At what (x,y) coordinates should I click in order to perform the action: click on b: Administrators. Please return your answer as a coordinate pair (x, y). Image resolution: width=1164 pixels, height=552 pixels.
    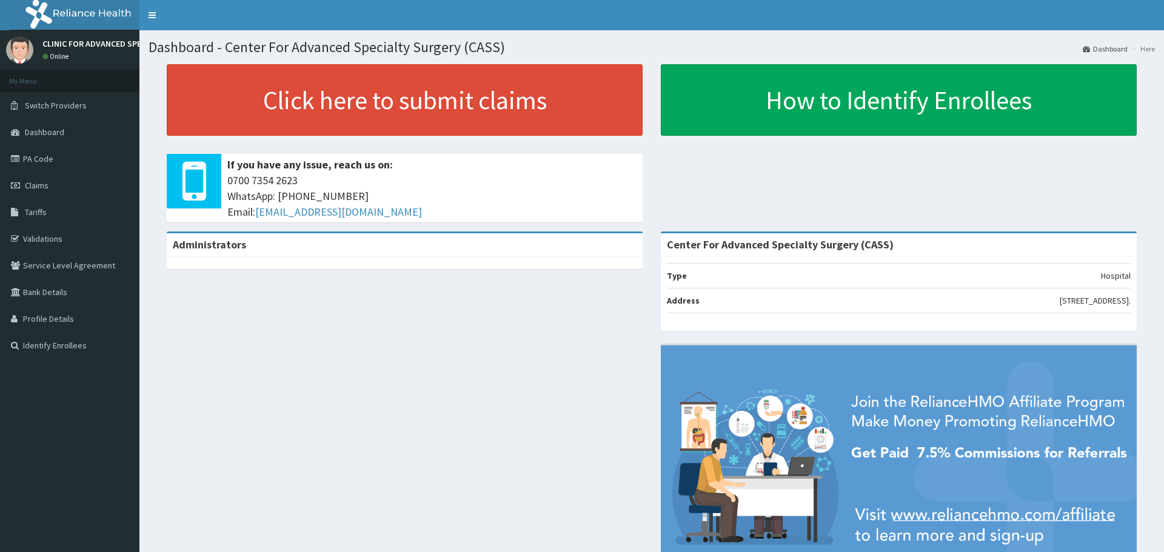
    Looking at the image, I should click on (209, 244).